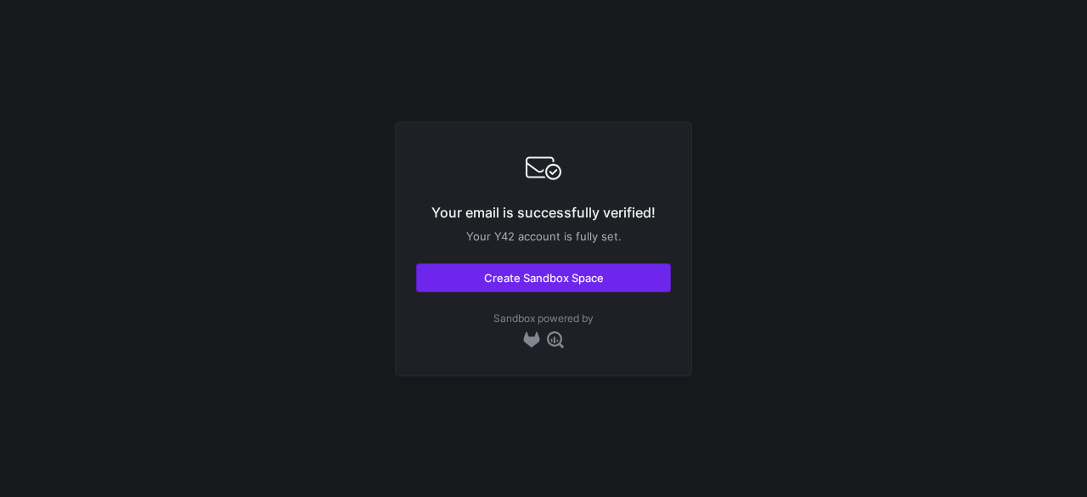 This screenshot has height=497, width=1087. What do you see at coordinates (555, 340) in the screenshot?
I see `img: icon-special-sandbox.svg` at bounding box center [555, 340].